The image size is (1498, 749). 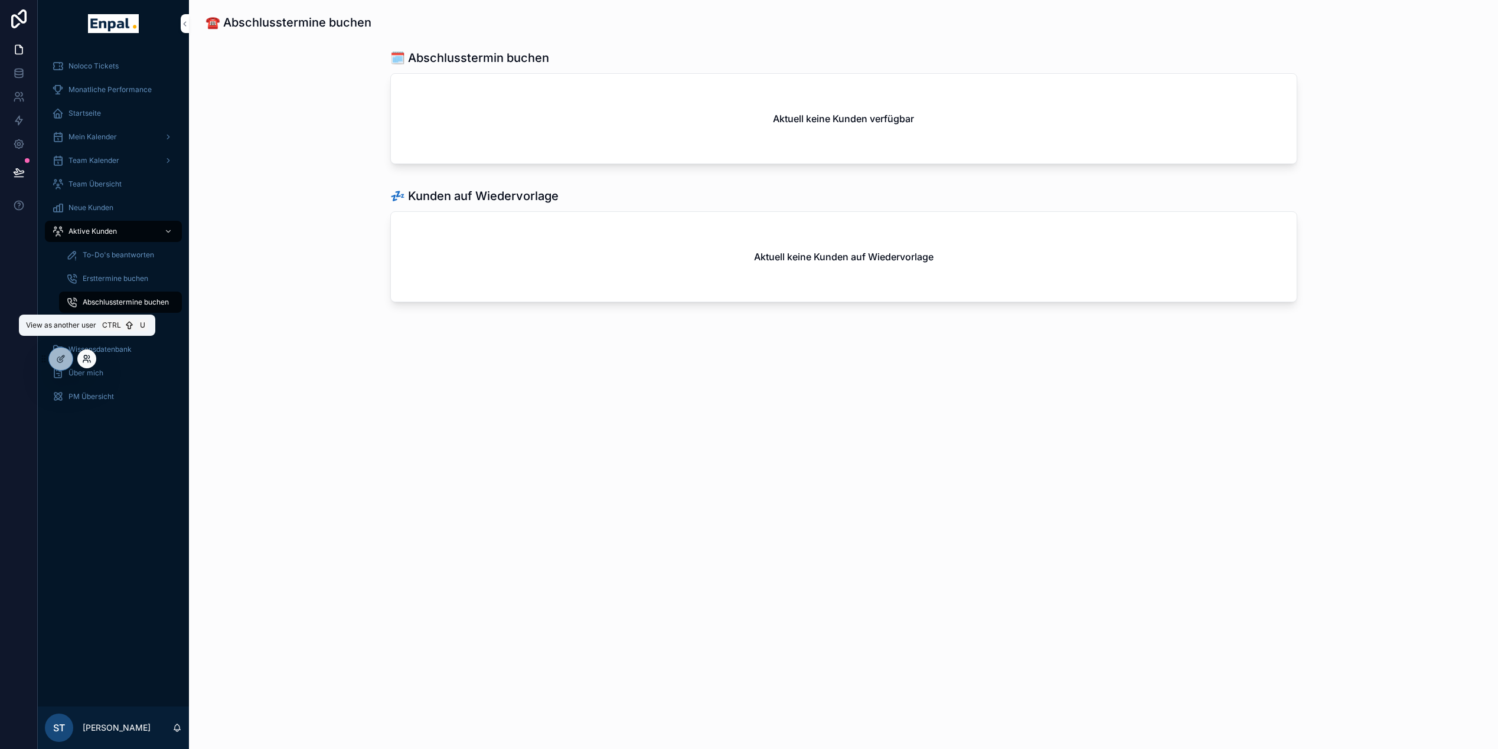 What do you see at coordinates (93, 231) in the screenshot?
I see `span: Aktive Kunden` at bounding box center [93, 231].